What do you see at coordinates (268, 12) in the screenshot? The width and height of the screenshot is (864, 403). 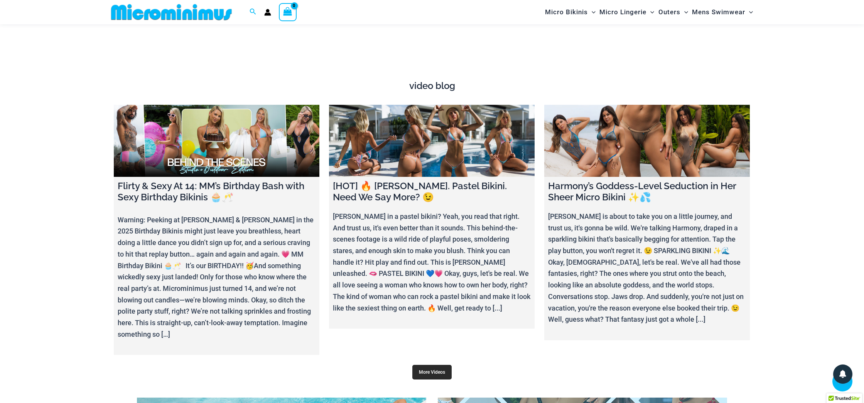 I see `a: Account icon link` at bounding box center [268, 12].